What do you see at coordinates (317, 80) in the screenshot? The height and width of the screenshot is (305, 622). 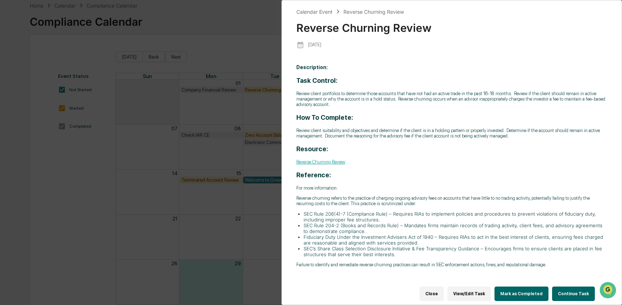 I see `strong: Task Control:` at bounding box center [317, 80].